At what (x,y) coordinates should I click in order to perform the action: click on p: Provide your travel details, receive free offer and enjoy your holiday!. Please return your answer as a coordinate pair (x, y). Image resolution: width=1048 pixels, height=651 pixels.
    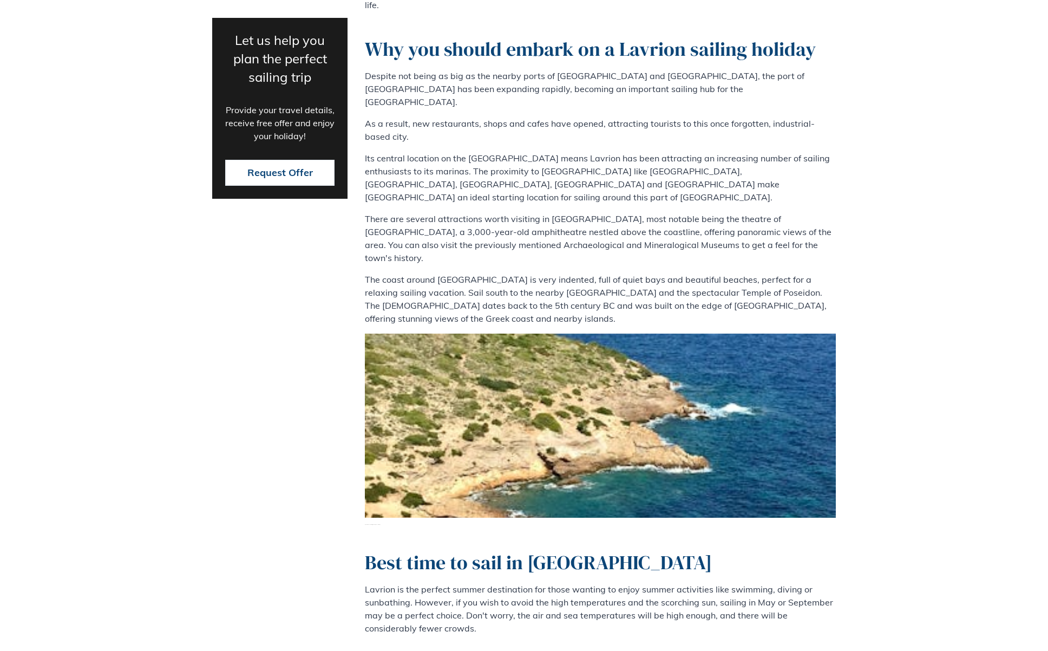
    Looking at the image, I should click on (280, 122).